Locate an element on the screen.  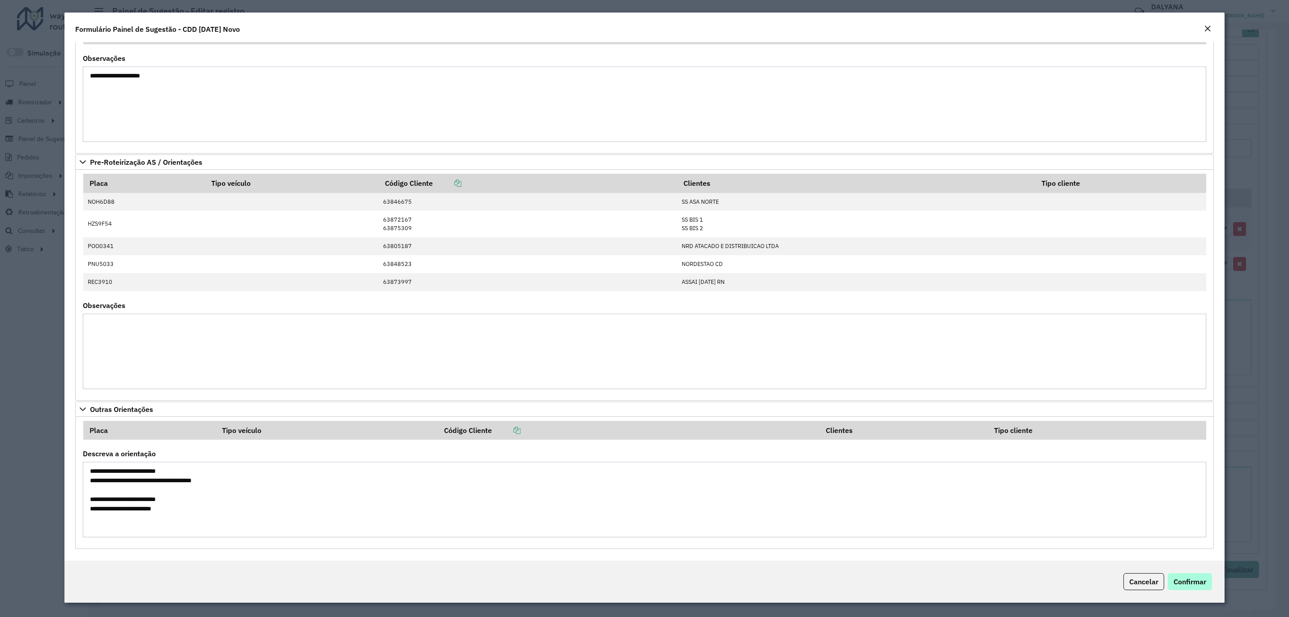
td: SS BIS 1 SS BIS 2 is located at coordinates (856, 223).